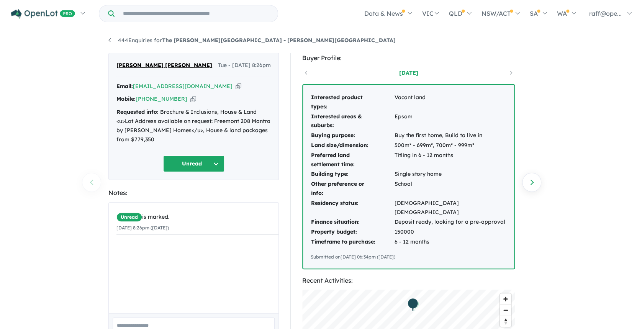 The image size is (642, 329). Describe the element at coordinates (353, 146) in the screenshot. I see `td: Land size/dimension:` at that location.